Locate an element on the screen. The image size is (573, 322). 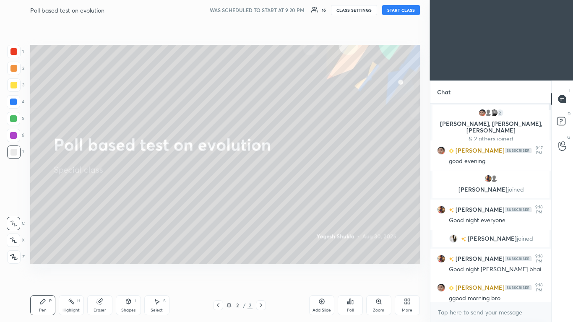
div: C is located at coordinates (16, 224).